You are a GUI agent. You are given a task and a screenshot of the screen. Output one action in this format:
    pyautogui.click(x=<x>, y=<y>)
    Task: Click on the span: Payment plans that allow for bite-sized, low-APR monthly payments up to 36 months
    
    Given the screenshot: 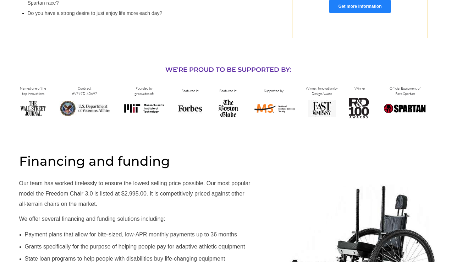 What is the action you would take?
    pyautogui.click(x=131, y=234)
    